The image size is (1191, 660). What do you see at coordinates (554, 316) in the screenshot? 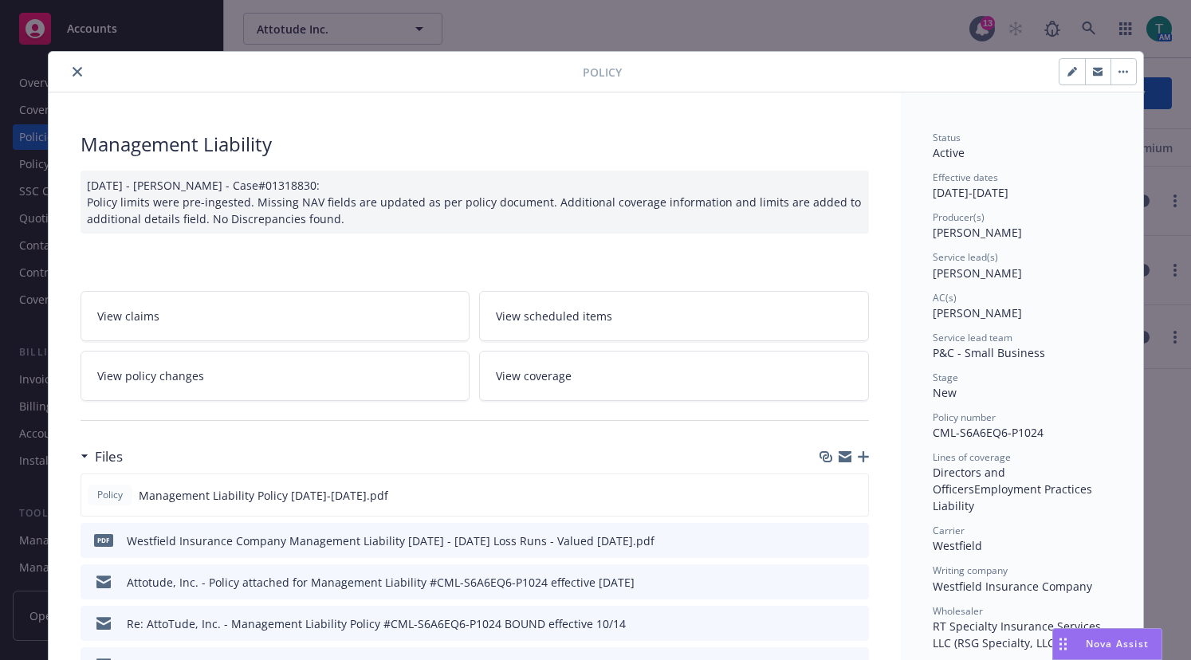
I see `span: View scheduled items` at bounding box center [554, 316].